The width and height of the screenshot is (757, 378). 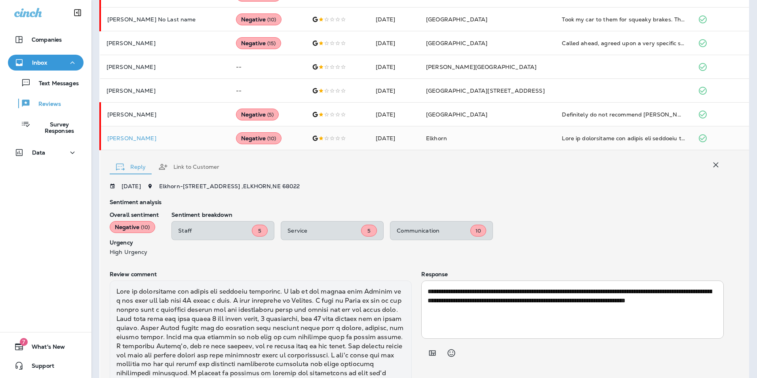 What do you see at coordinates (134, 242) in the screenshot?
I see `p: Urgency` at bounding box center [134, 242].